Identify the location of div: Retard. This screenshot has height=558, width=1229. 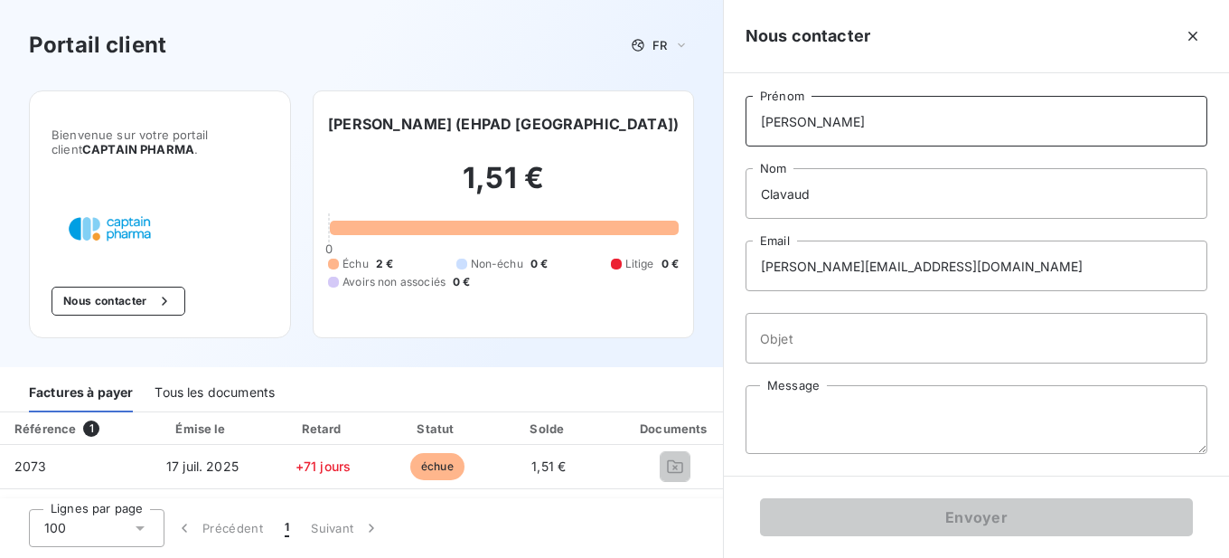
(324, 428).